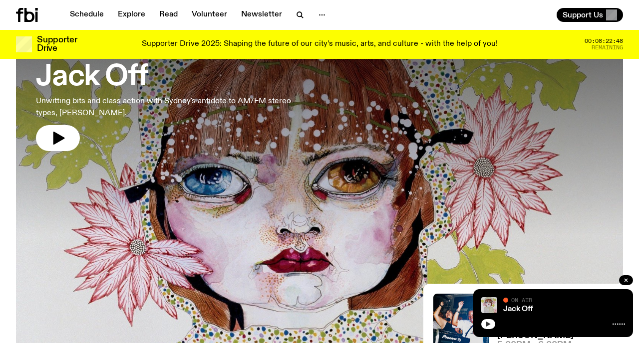 The width and height of the screenshot is (639, 343). I want to click on a: Explore, so click(131, 15).